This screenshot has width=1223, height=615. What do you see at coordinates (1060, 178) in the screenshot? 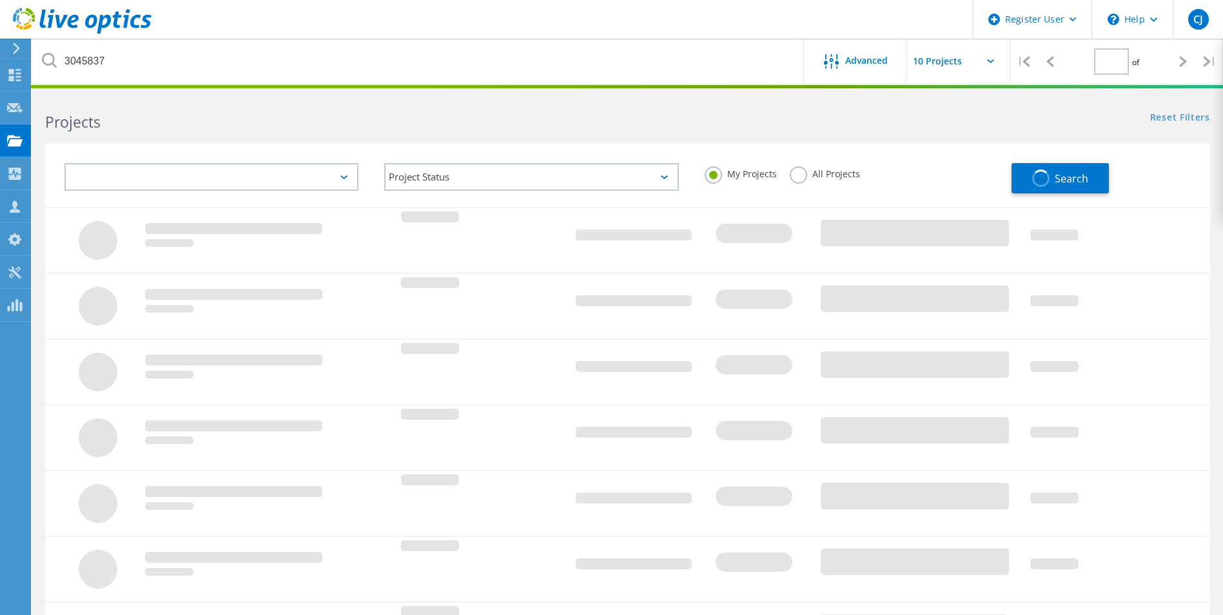
I see `button: Search` at bounding box center [1060, 178].